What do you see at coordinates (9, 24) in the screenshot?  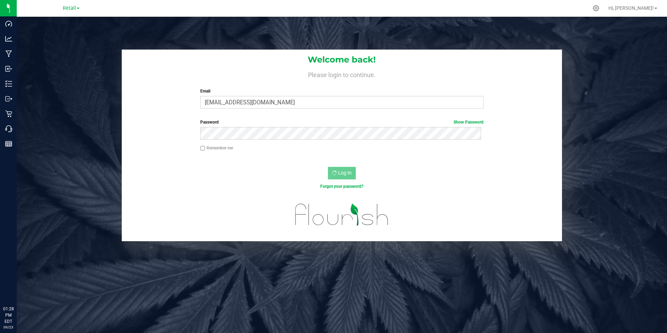 I see `inline-svg: Dashboard` at bounding box center [9, 24].